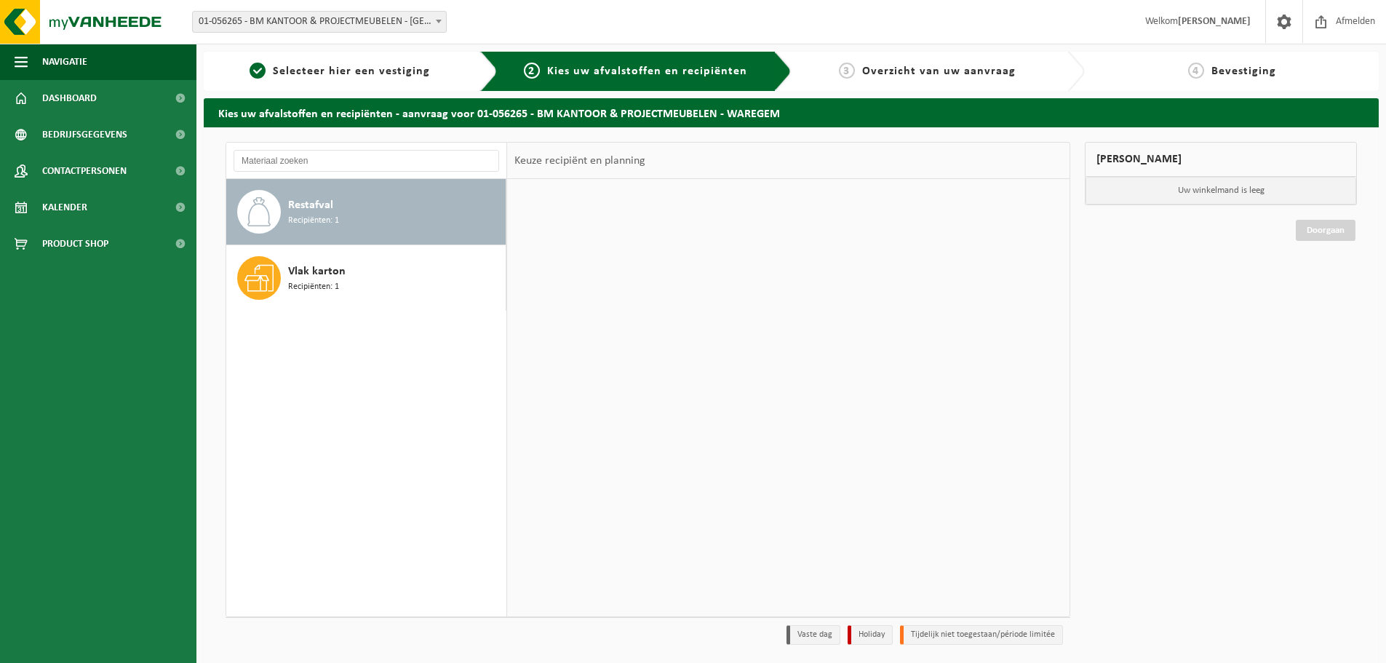 Image resolution: width=1386 pixels, height=663 pixels. Describe the element at coordinates (340, 71) in the screenshot. I see `a: 1Selecteer hier een vestiging` at that location.